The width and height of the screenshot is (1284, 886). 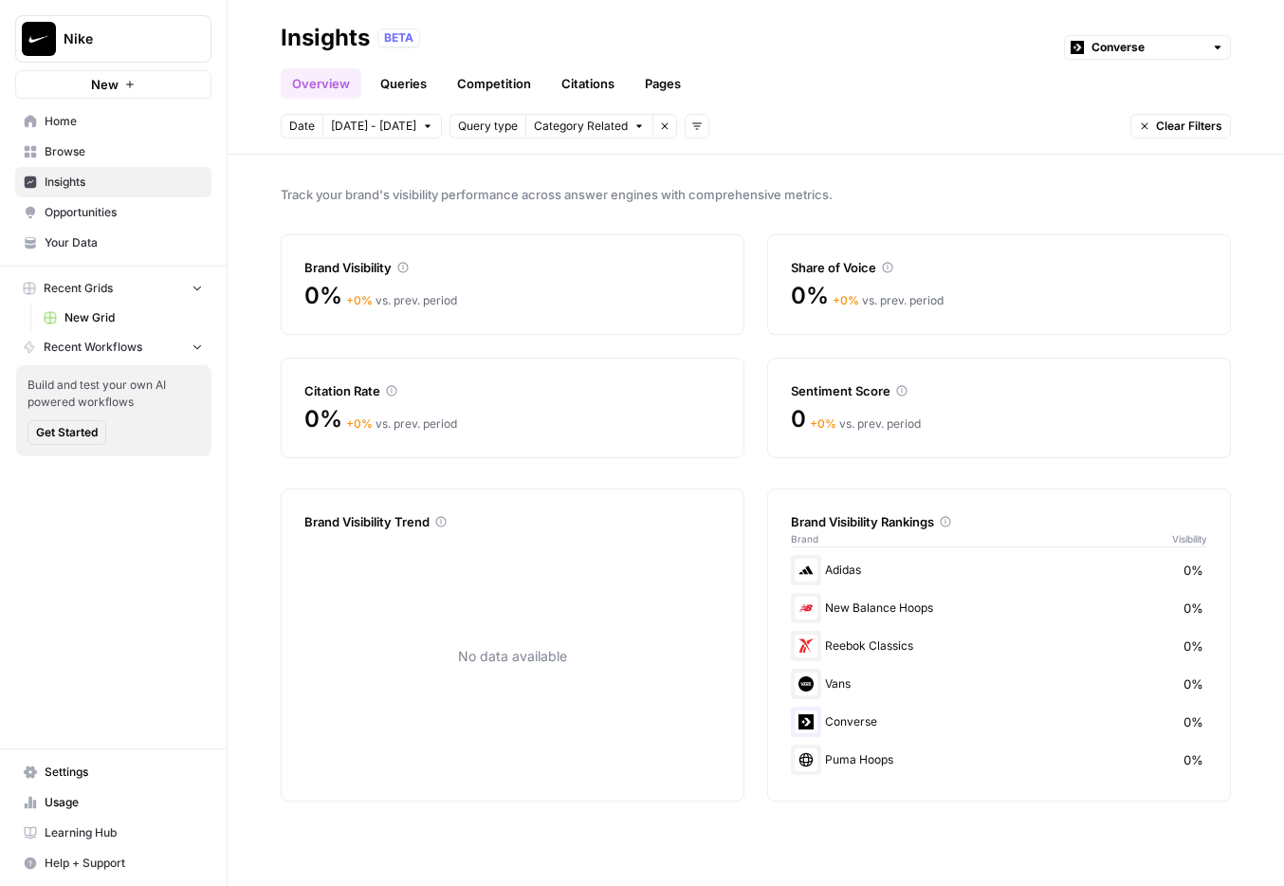 I want to click on span: Learning Hub, so click(x=123, y=833).